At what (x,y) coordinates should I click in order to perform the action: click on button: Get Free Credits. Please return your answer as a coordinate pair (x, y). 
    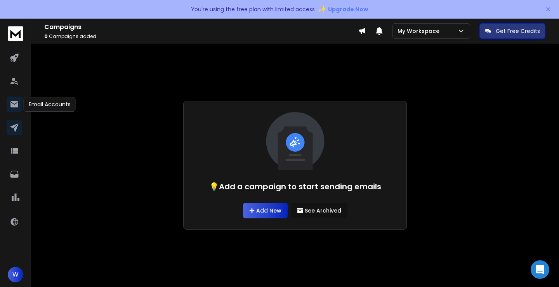
    Looking at the image, I should click on (512, 31).